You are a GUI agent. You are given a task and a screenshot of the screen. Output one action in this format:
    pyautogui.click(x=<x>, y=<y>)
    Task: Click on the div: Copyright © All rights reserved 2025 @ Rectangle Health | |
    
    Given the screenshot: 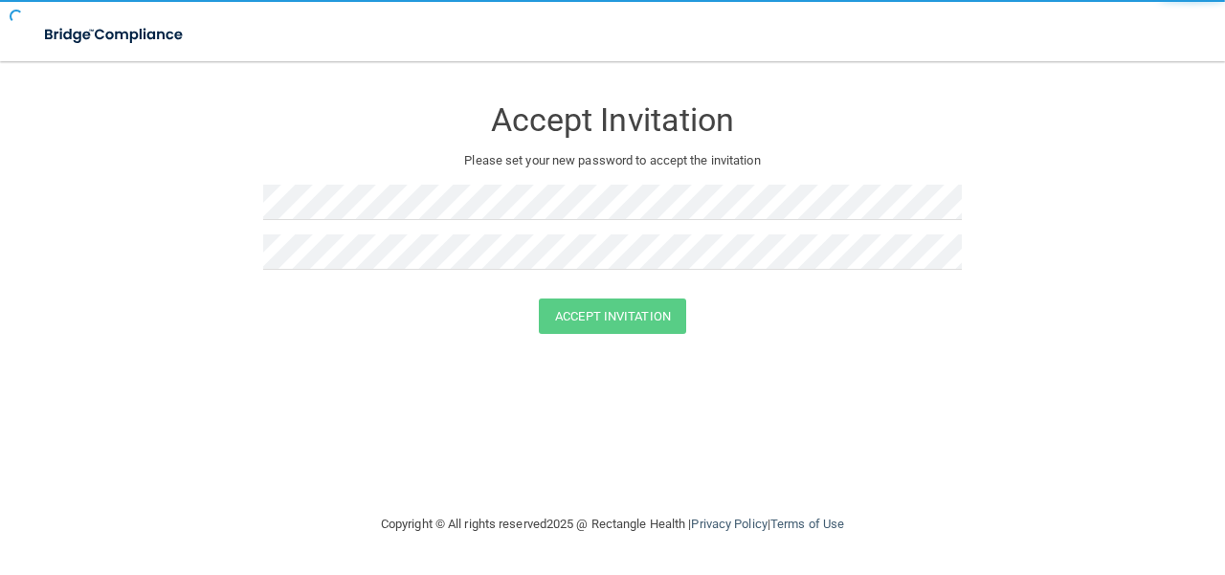 What is the action you would take?
    pyautogui.click(x=613, y=525)
    